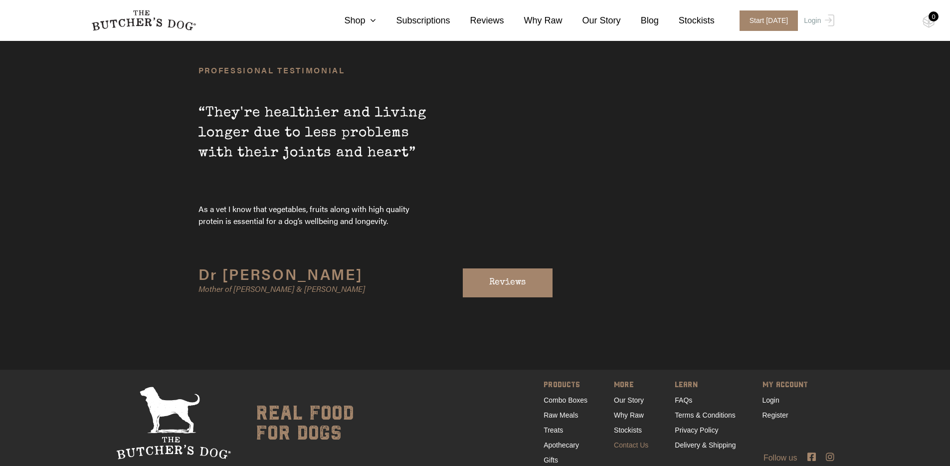  What do you see at coordinates (933, 16) in the screenshot?
I see `div: 0` at bounding box center [933, 16].